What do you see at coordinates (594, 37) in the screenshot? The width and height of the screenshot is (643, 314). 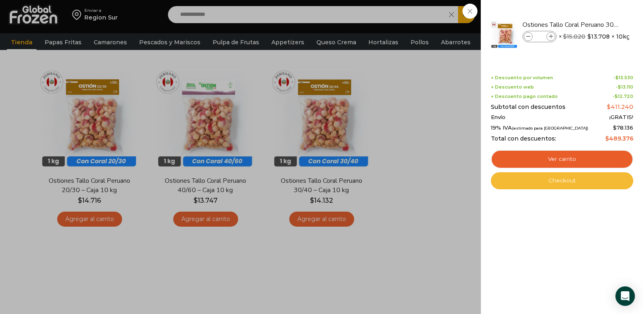 I see `span: × × 10kg` at bounding box center [594, 37].